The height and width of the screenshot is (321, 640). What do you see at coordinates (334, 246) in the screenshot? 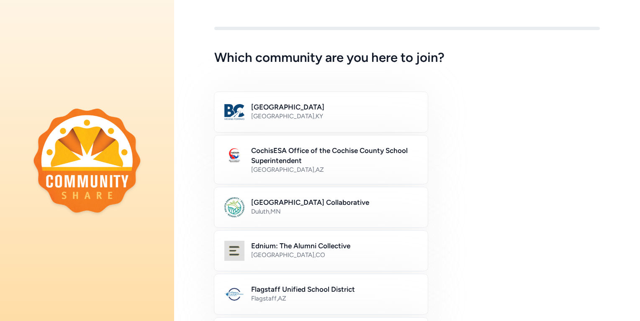
I see `h2: Ednium: The Alumni Collective` at bounding box center [334, 246].